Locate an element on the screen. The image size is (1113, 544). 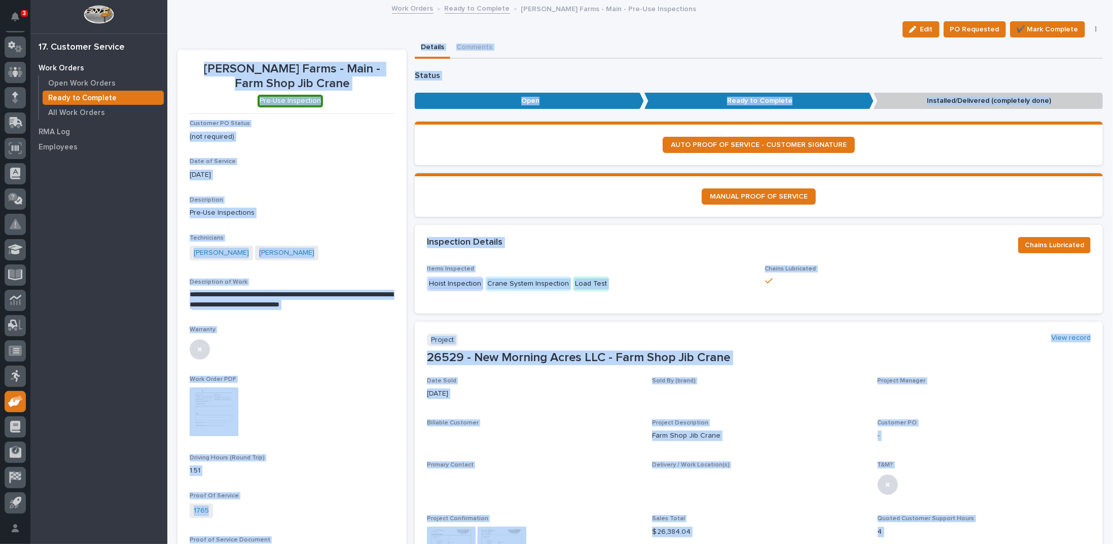
div: Notifications3 is located at coordinates (19, 20).